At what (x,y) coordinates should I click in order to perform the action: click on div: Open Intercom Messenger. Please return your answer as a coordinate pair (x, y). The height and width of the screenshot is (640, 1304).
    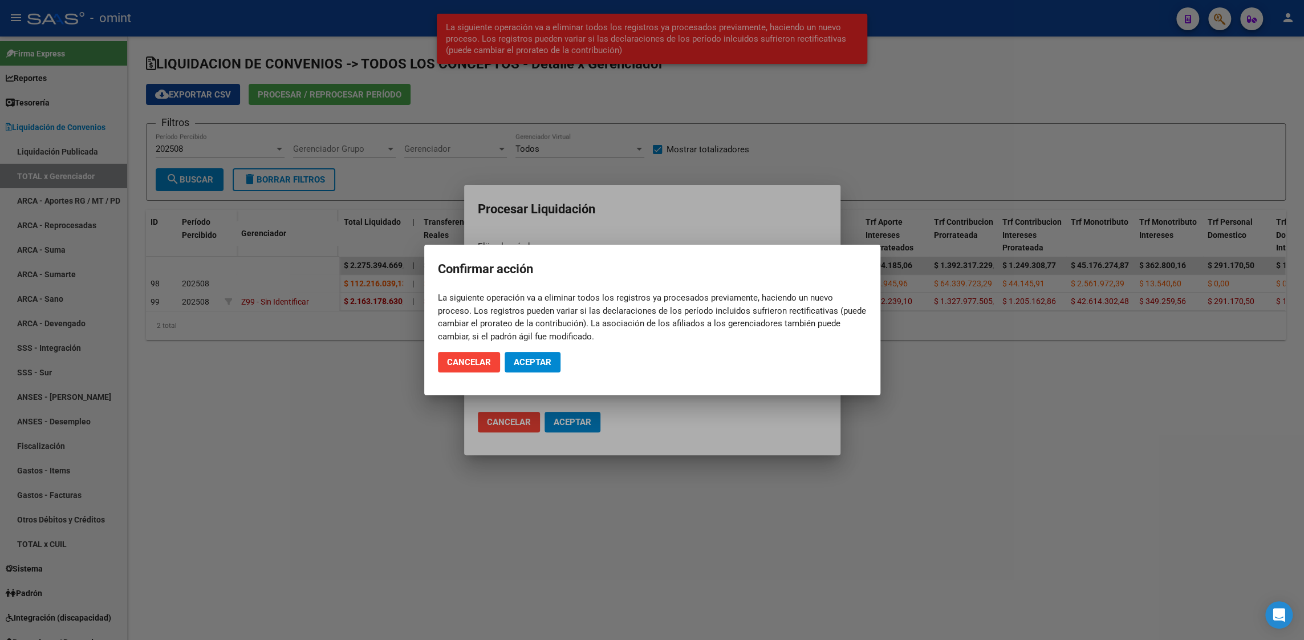
    Looking at the image, I should click on (1278, 614).